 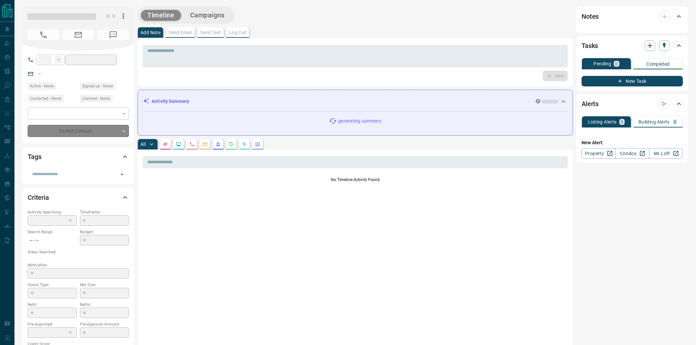 What do you see at coordinates (218, 144) in the screenshot?
I see `svg: Listing Alerts` at bounding box center [218, 144].